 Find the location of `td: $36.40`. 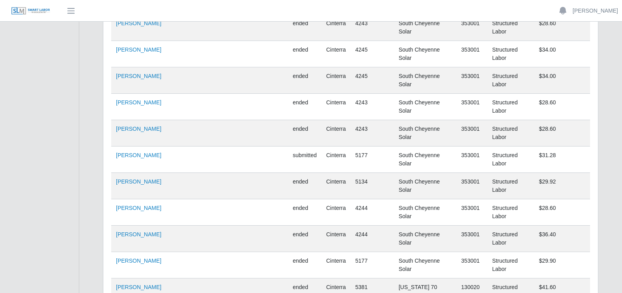

td: $36.40 is located at coordinates (562, 239).